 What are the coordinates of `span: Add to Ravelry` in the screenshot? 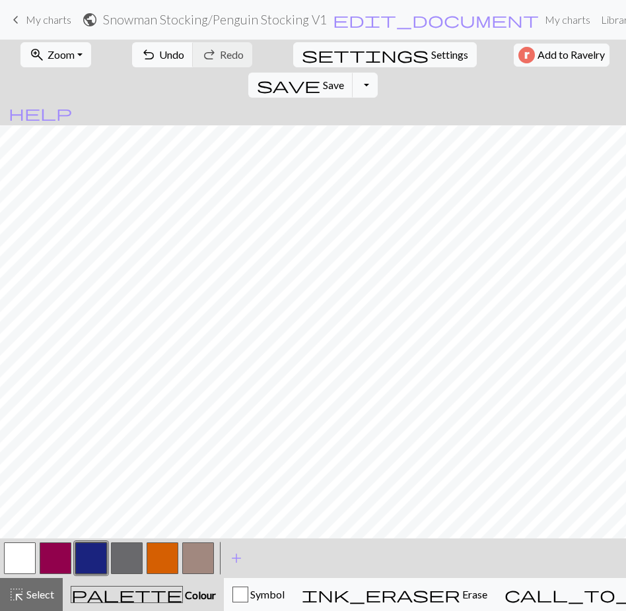 It's located at (571, 55).